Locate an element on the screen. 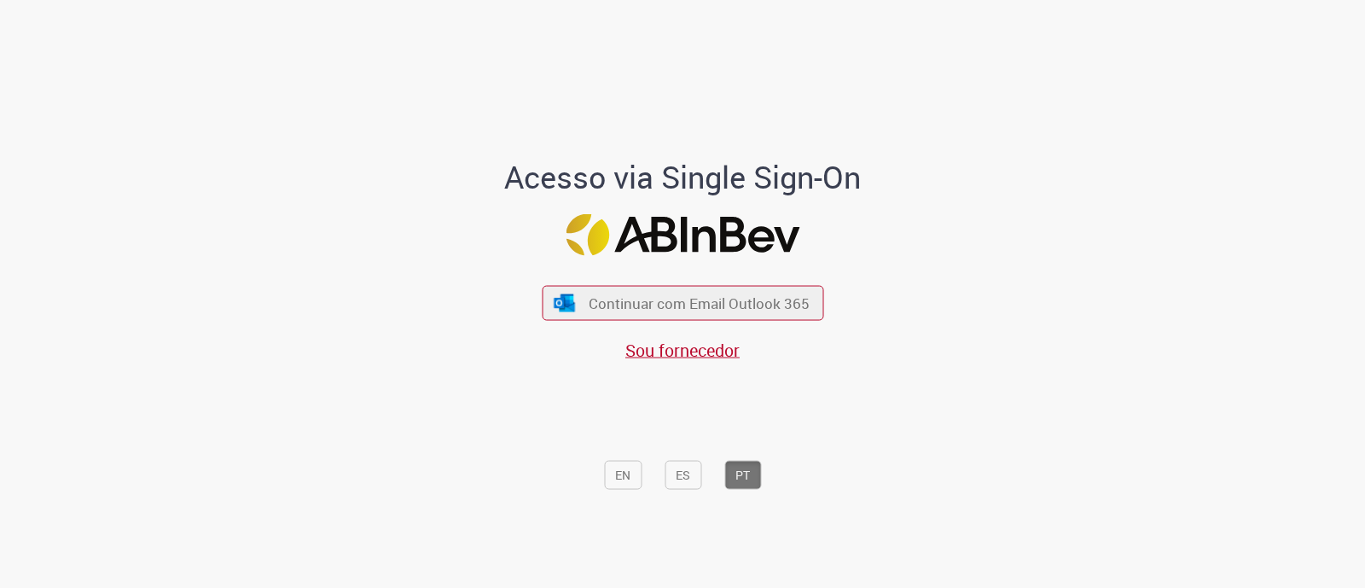  img: Logo ABInBev is located at coordinates (683, 235).